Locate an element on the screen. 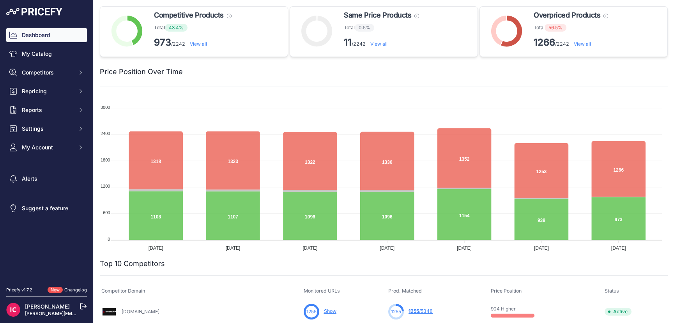 This screenshot has width=674, height=323. span: My Account is located at coordinates (47, 147).